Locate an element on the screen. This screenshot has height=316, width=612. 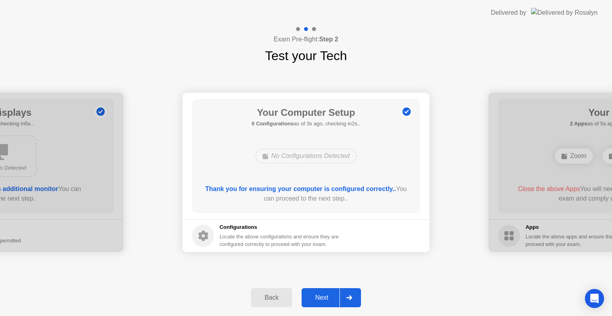
h5: Configurations is located at coordinates (280, 228).